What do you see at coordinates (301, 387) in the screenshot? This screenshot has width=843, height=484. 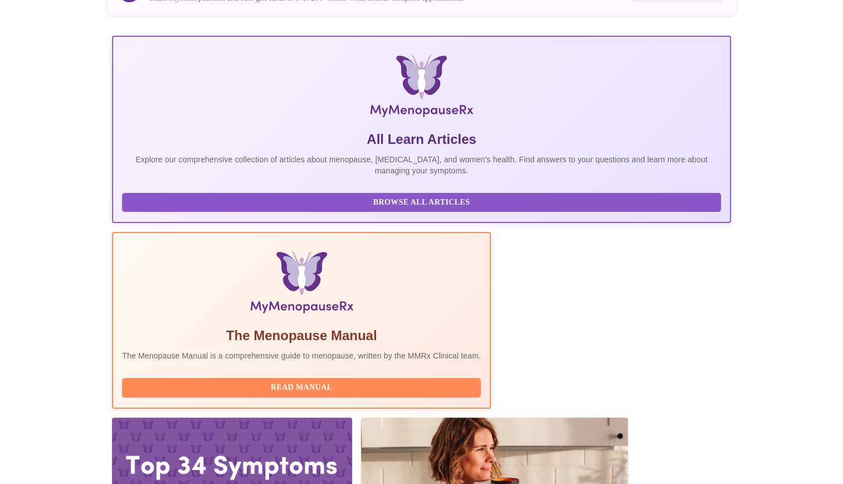 I see `button: Read Manual` at bounding box center [301, 387].